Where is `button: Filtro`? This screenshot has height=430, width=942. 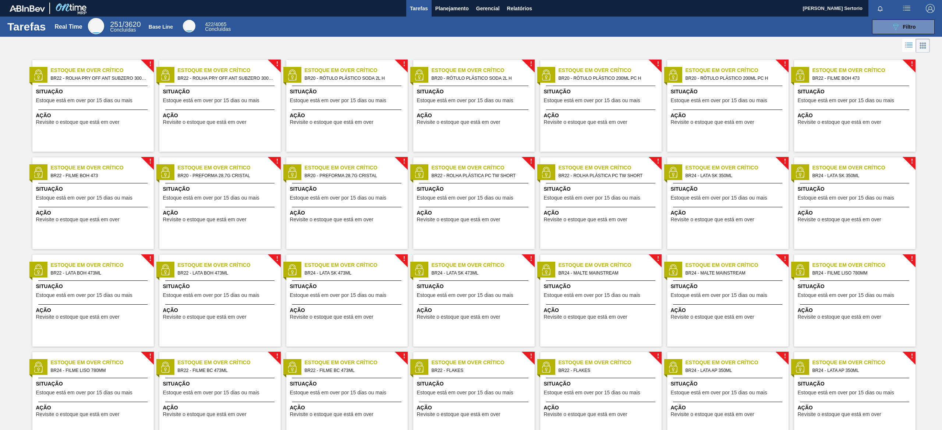 button: Filtro is located at coordinates (903, 27).